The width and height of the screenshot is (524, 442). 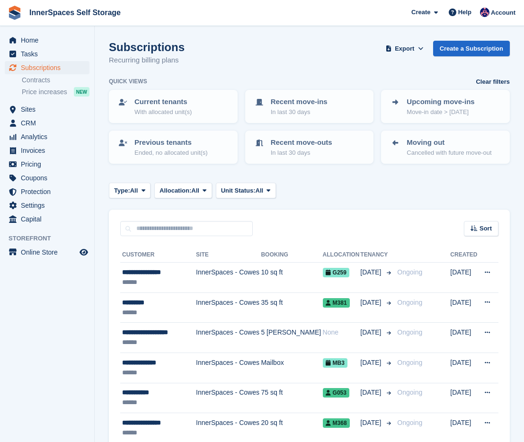 What do you see at coordinates (421, 12) in the screenshot?
I see `span: Create` at bounding box center [421, 12].